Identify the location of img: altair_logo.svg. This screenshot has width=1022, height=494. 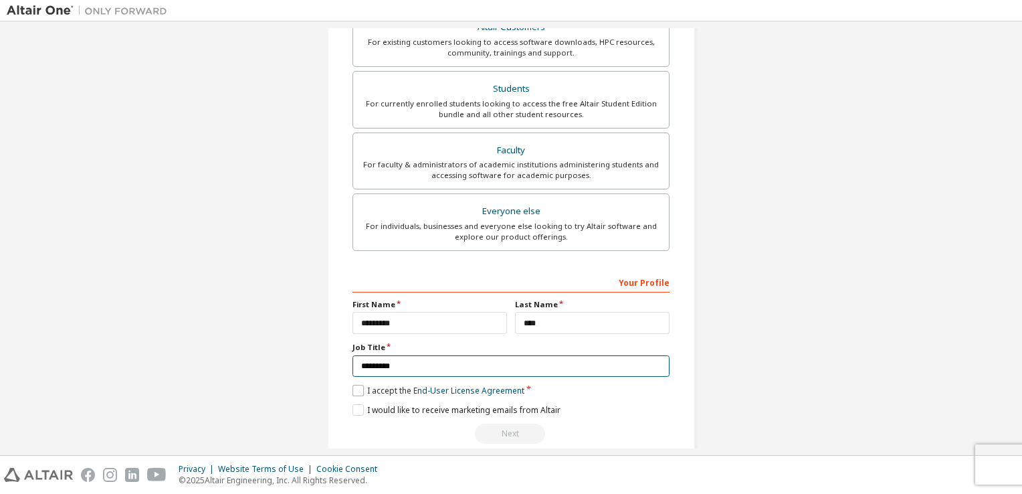
(38, 474).